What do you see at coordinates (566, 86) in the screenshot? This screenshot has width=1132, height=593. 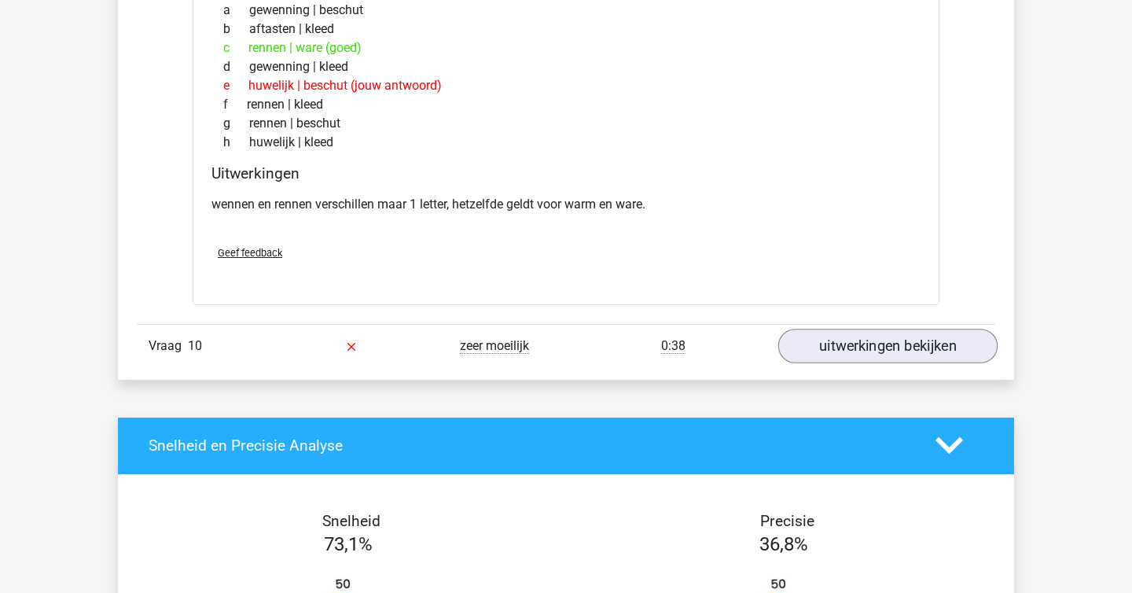 I see `div: huwelijk | beschut (jouw antwoord)` at bounding box center [566, 86].